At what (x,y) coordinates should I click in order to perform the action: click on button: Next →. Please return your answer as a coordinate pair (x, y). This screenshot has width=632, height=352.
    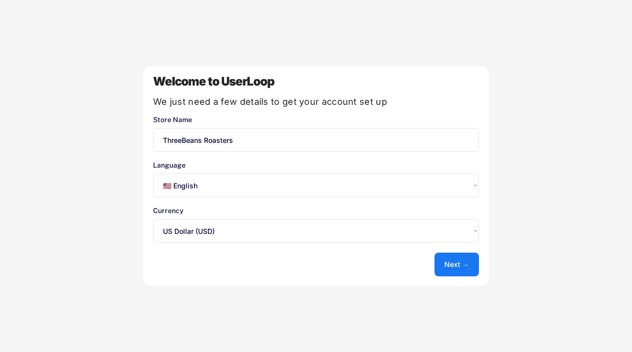
    Looking at the image, I should click on (457, 264).